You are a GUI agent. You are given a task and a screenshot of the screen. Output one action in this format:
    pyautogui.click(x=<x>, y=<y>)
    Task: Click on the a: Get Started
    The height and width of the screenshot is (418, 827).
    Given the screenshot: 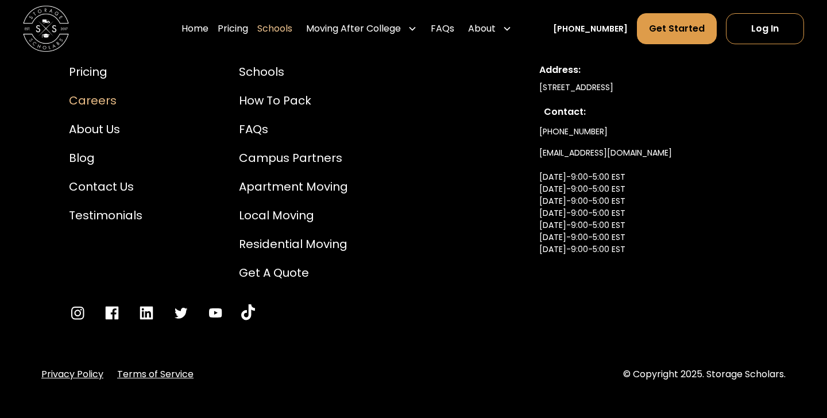 What is the action you would take?
    pyautogui.click(x=676, y=29)
    